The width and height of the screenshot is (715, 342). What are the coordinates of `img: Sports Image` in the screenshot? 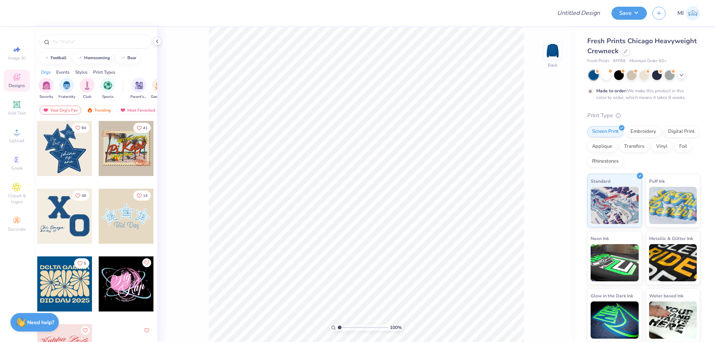 It's located at (108, 85).